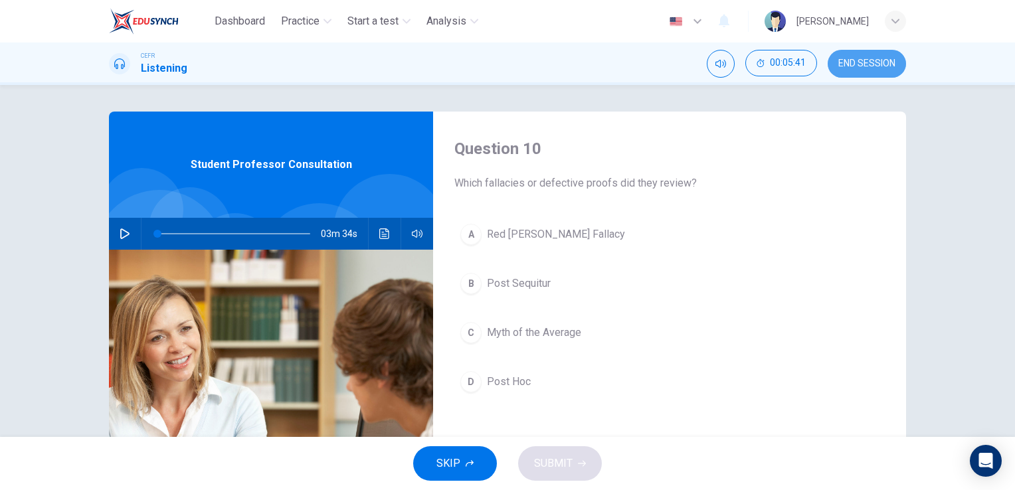 The height and width of the screenshot is (490, 1015). Describe the element at coordinates (986, 461) in the screenshot. I see `div: Open Intercom Messenger` at that location.